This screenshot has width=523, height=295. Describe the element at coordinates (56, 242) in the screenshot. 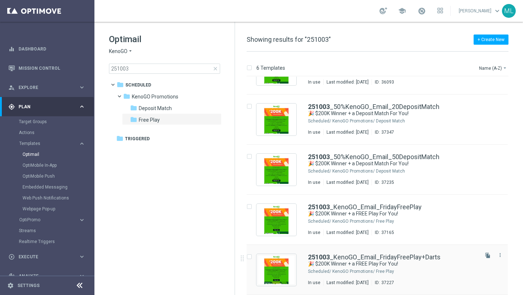

I see `div: Realtime Triggers` at that location.